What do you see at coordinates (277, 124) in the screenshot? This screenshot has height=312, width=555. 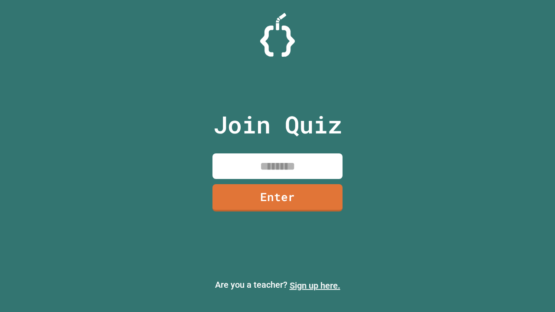 I see `p: Join Quiz` at bounding box center [277, 124].